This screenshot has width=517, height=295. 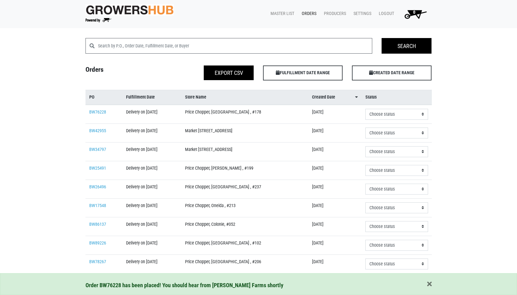 I want to click on a: BW34797, so click(x=98, y=150).